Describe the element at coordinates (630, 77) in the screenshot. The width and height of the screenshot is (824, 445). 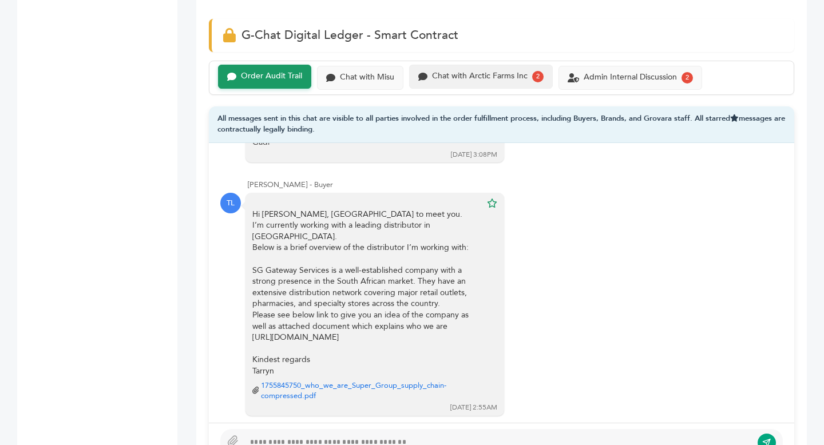
I see `div: Admin Internal Discussion` at that location.